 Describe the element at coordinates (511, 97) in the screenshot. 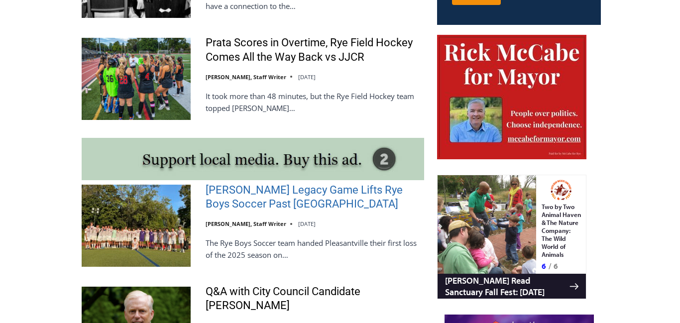

I see `img: McCabe for Mayor` at that location.